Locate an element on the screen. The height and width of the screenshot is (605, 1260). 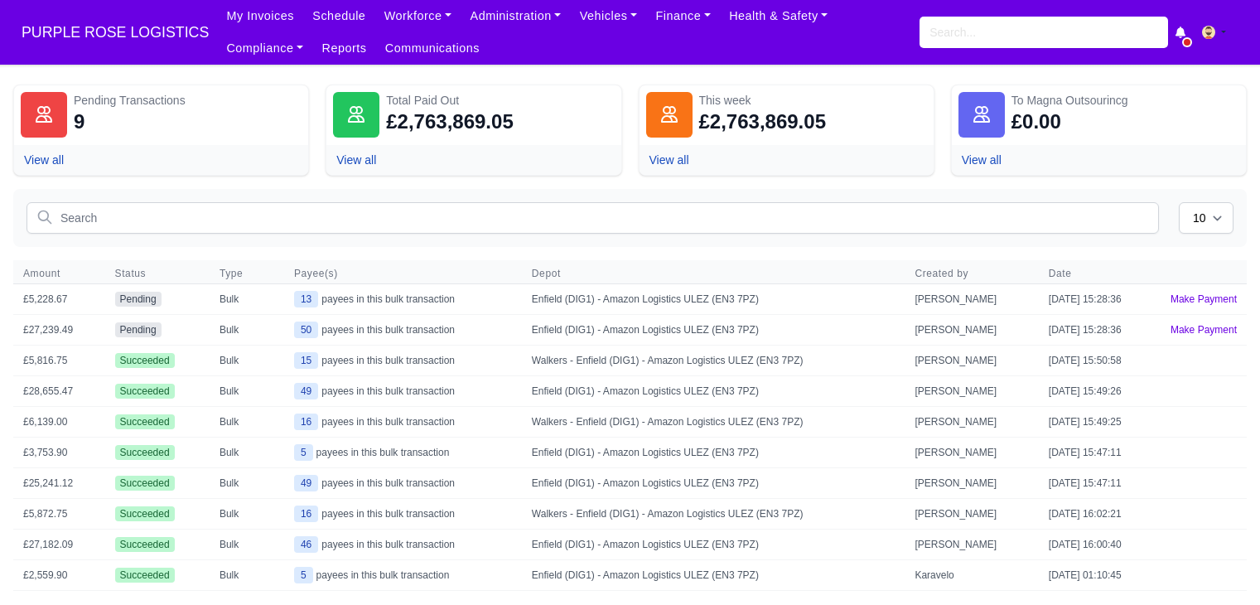
td: £5,872.75 is located at coordinates (59, 514).